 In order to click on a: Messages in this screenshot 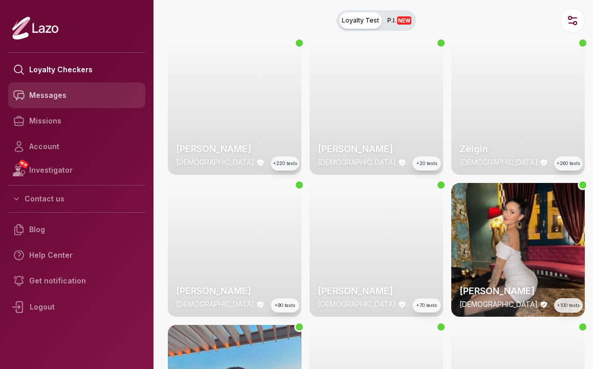, I will do `click(77, 95)`.